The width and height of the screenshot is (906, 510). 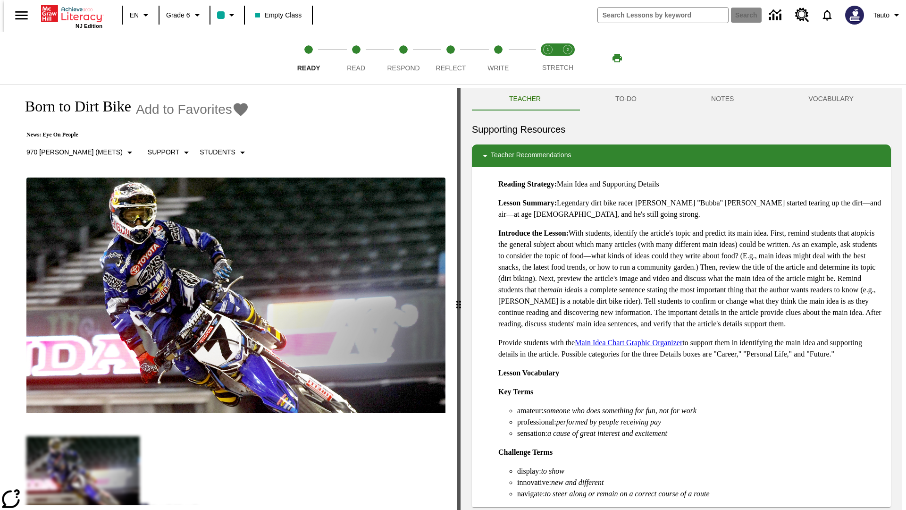 What do you see at coordinates (626, 99) in the screenshot?
I see `button: TO-DO` at bounding box center [626, 99].